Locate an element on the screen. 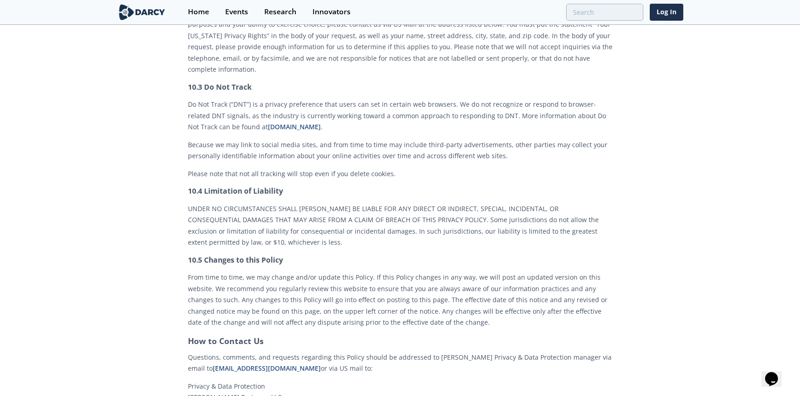  p: Because we may link to social media sites, and from time to time may include third-party advertis... is located at coordinates (400, 150).